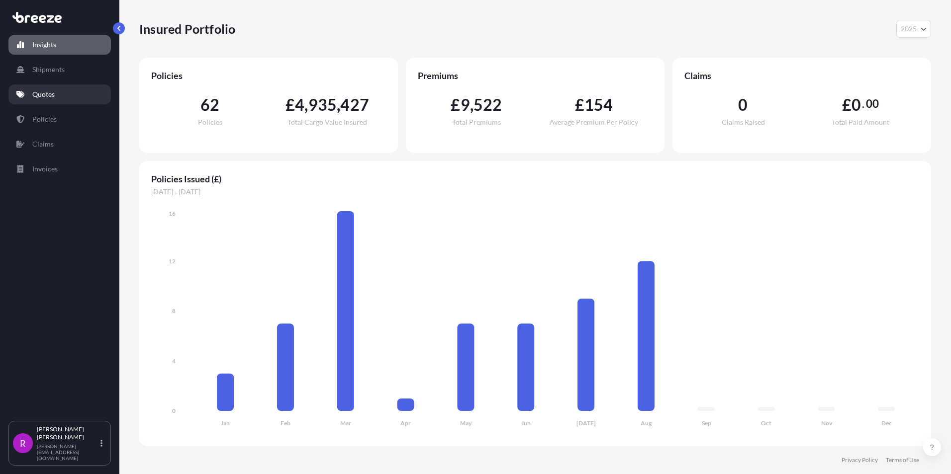 The height and width of the screenshot is (474, 951). What do you see at coordinates (44, 45) in the screenshot?
I see `p: Insights` at bounding box center [44, 45].